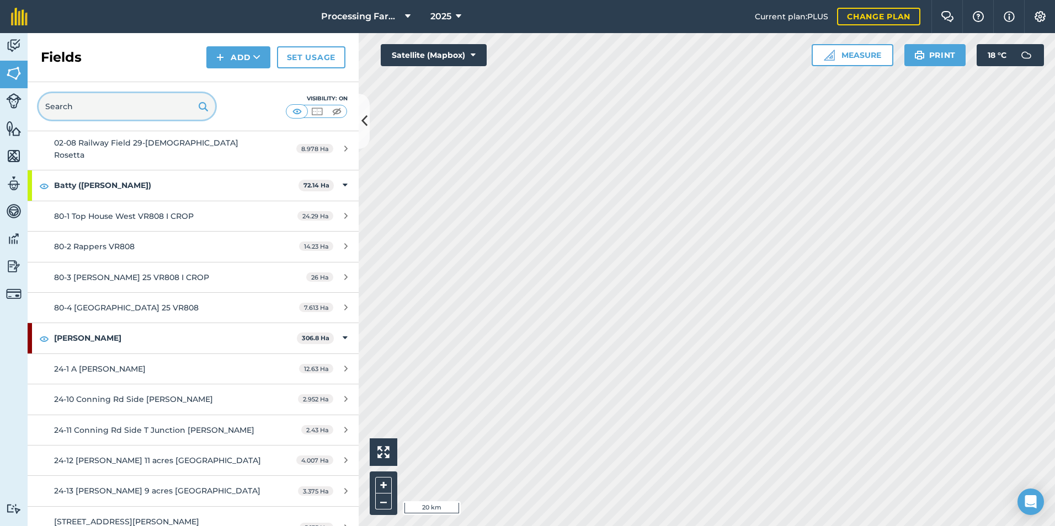 This screenshot has width=1055, height=526. What do you see at coordinates (997, 55) in the screenshot?
I see `span: 18 ° C` at bounding box center [997, 55].